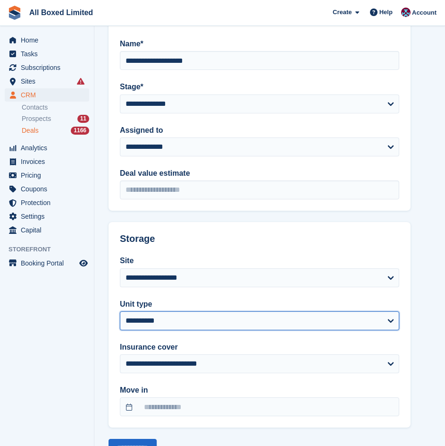 This screenshot has width=445, height=446. I want to click on a: Contacts, so click(55, 107).